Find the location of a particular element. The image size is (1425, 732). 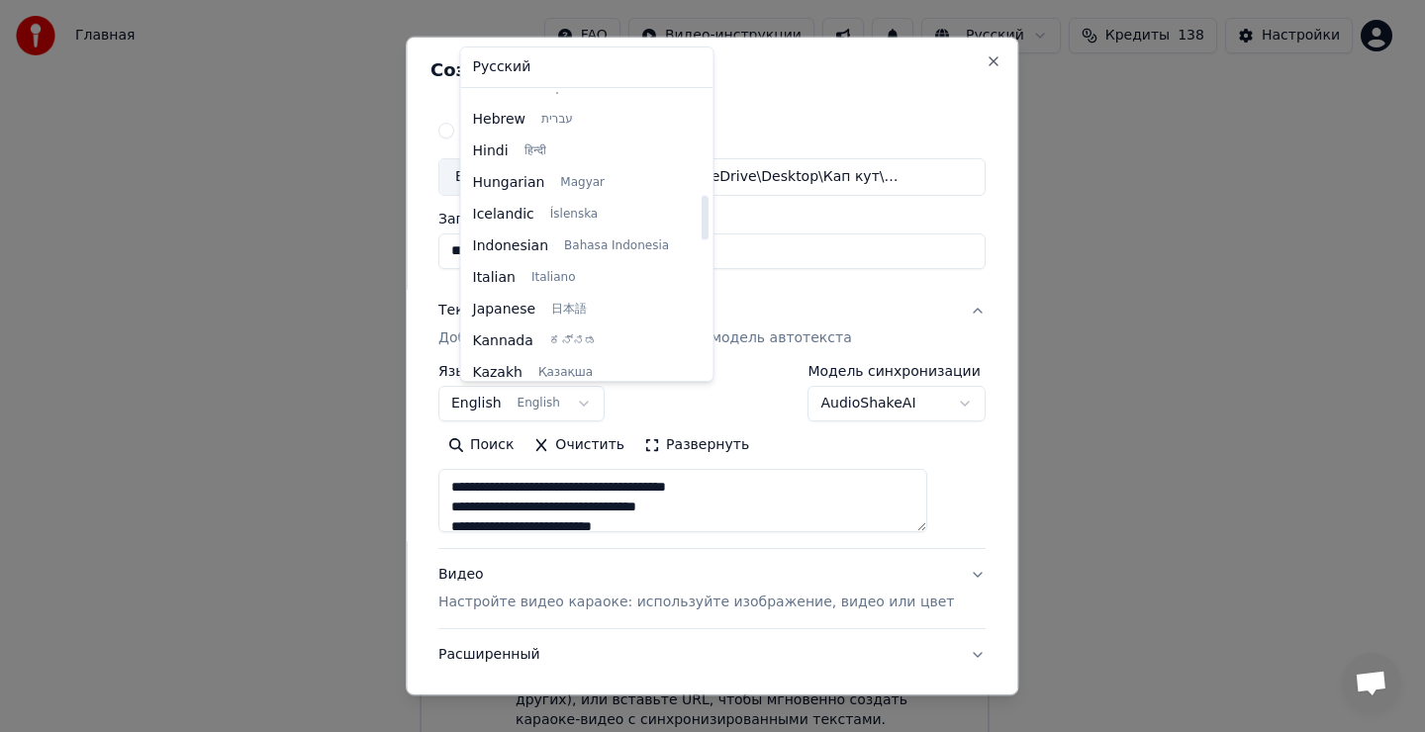

span: Italiano is located at coordinates (553, 278).